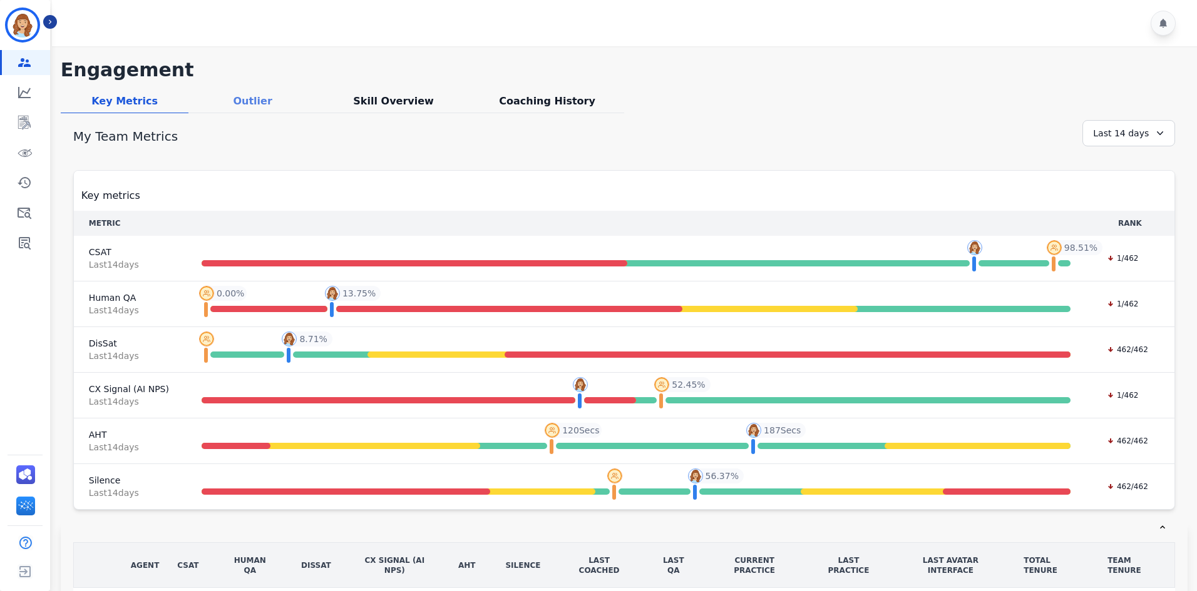  Describe the element at coordinates (523, 566) in the screenshot. I see `div: Silence` at that location.